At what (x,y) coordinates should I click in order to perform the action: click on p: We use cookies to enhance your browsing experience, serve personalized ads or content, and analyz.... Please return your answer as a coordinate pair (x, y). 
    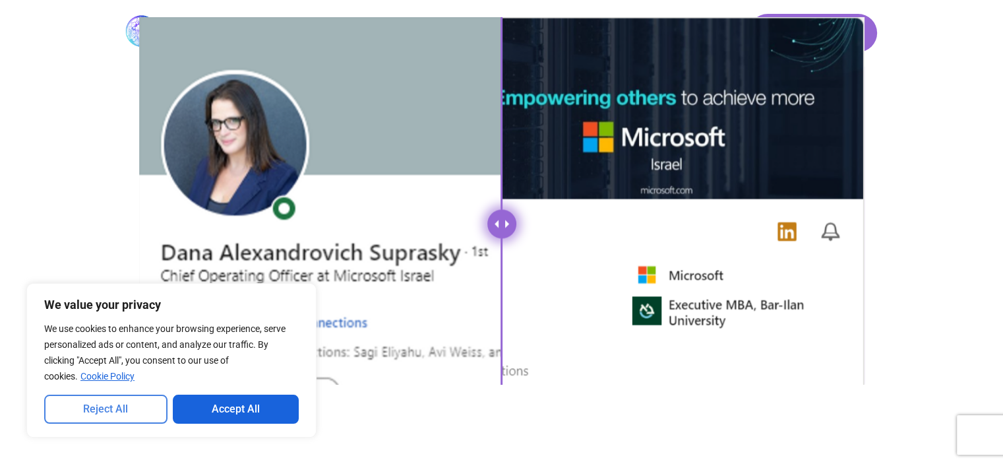
    Looking at the image, I should click on (172, 352).